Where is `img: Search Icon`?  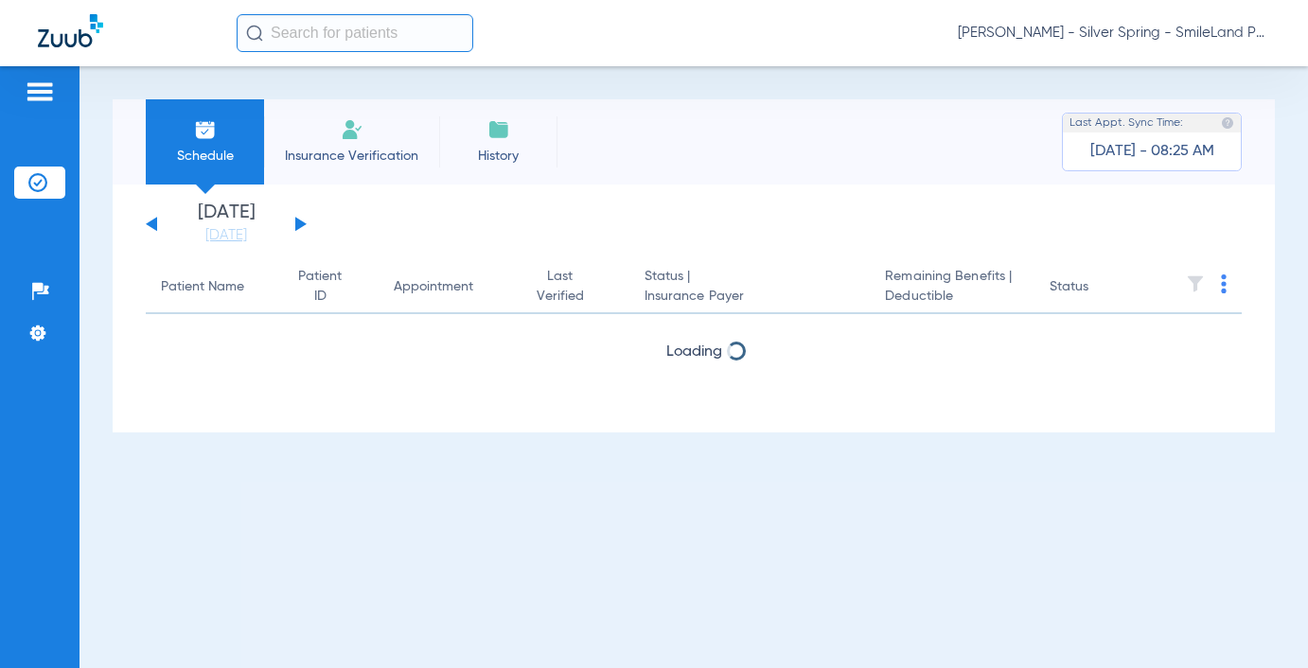
img: Search Icon is located at coordinates (255, 33).